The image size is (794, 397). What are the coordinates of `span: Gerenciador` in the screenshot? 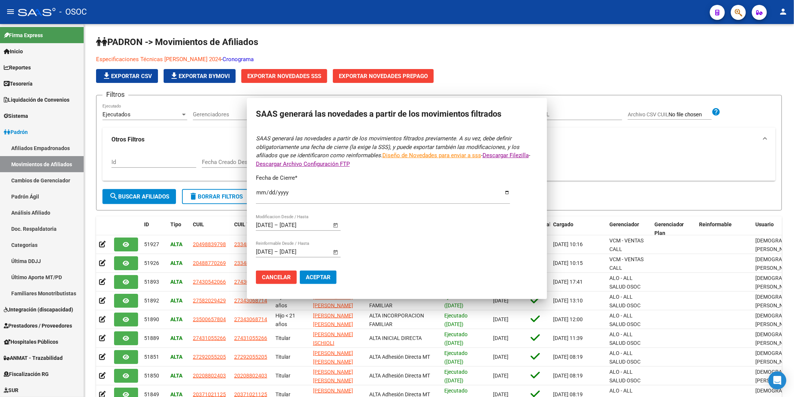 It's located at (624, 224).